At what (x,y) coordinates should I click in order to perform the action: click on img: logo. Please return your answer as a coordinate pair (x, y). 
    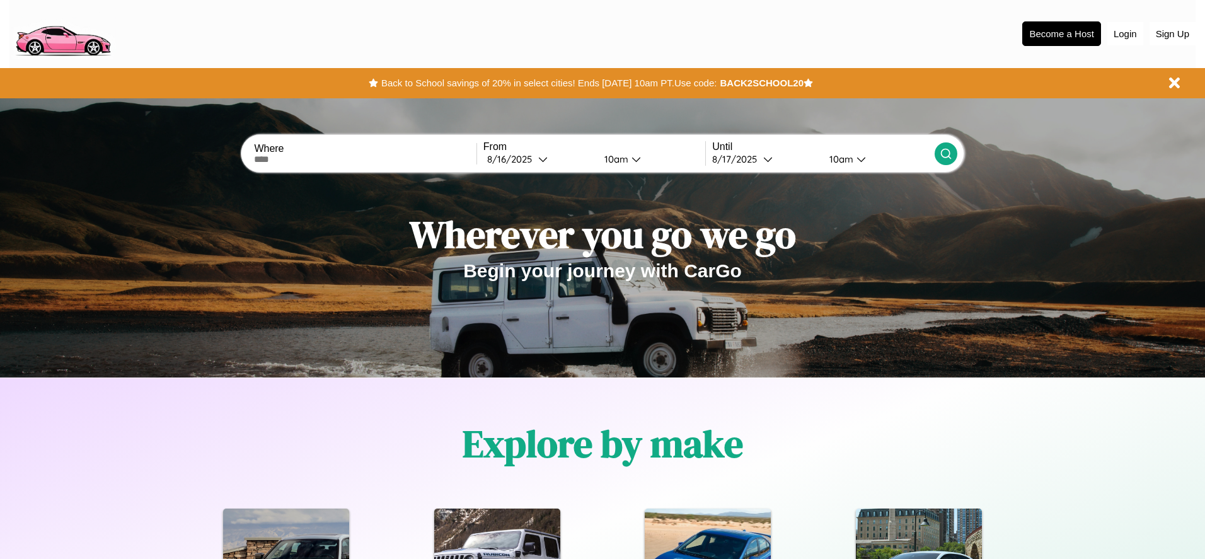
    Looking at the image, I should click on (62, 33).